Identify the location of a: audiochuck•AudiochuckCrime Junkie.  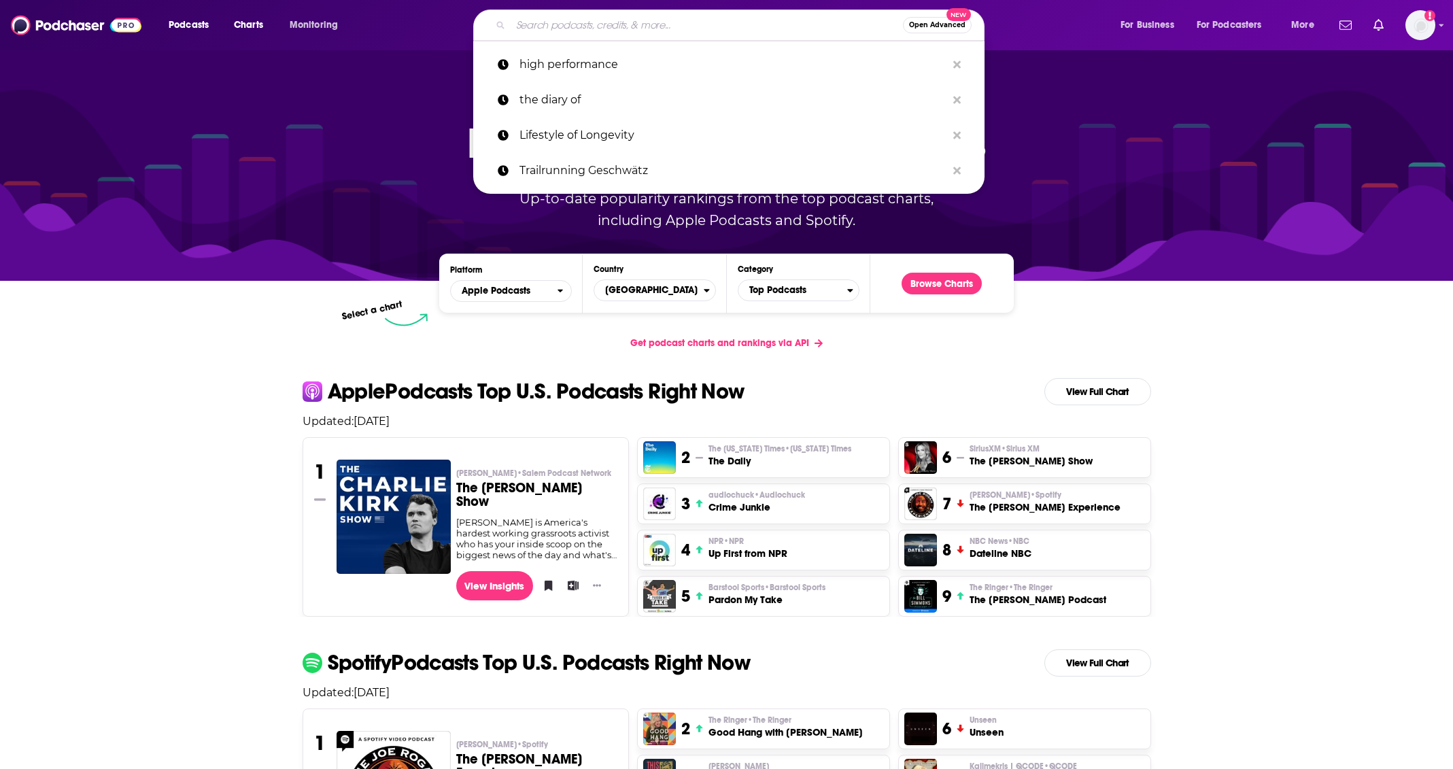
(757, 502).